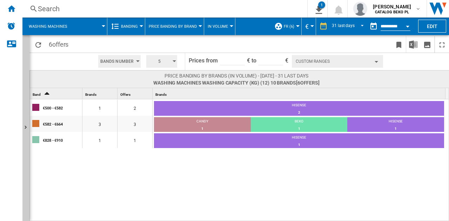  What do you see at coordinates (360, 9) in the screenshot?
I see `img: profile.jpg` at bounding box center [360, 9].